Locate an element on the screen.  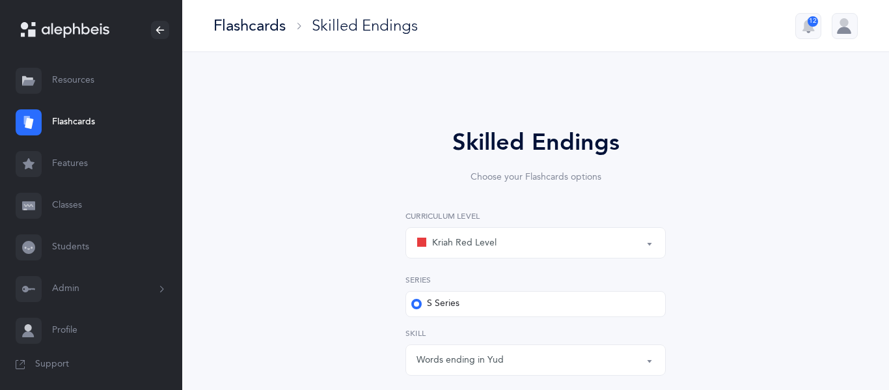
div: Words ending in Yud is located at coordinates (460, 360).